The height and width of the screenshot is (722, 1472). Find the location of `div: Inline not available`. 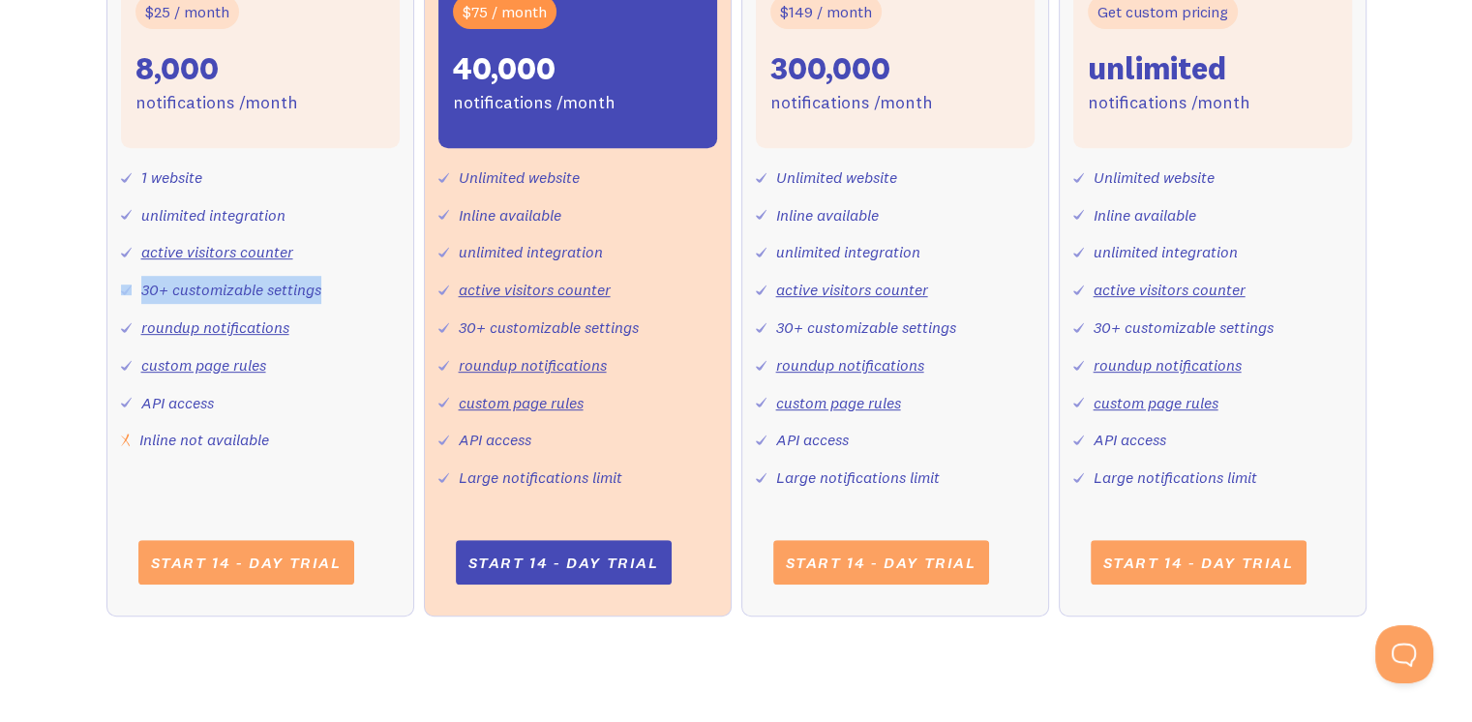

div: Inline not available is located at coordinates (204, 439).